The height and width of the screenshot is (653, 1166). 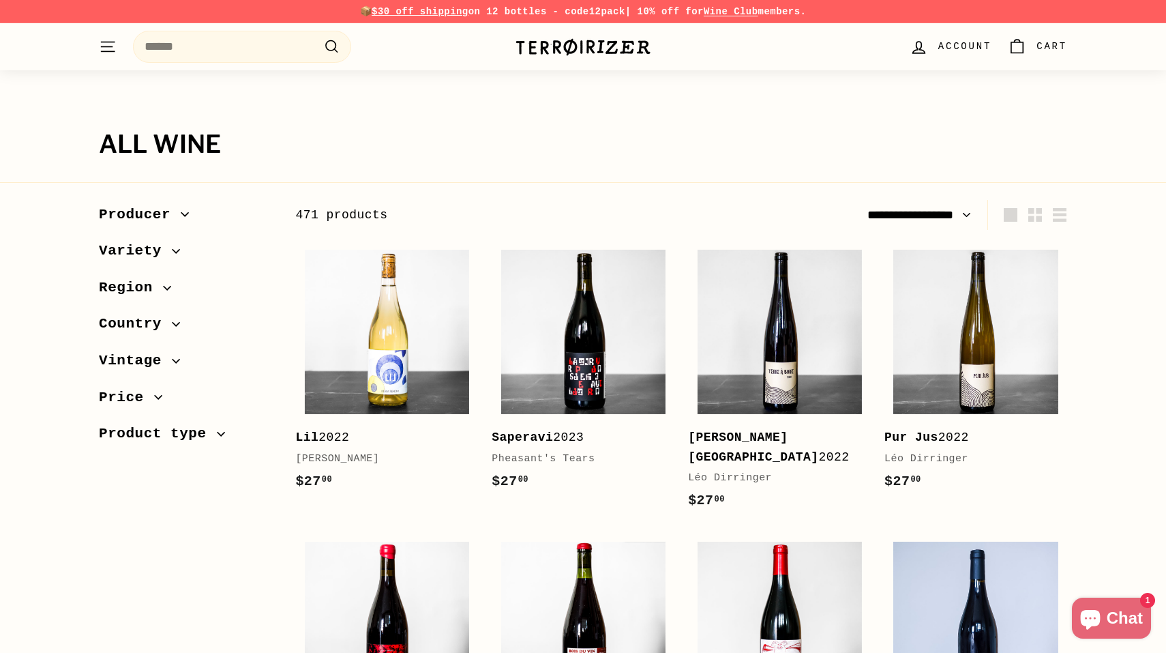 What do you see at coordinates (158, 434) in the screenshot?
I see `span: Product type` at bounding box center [158, 434].